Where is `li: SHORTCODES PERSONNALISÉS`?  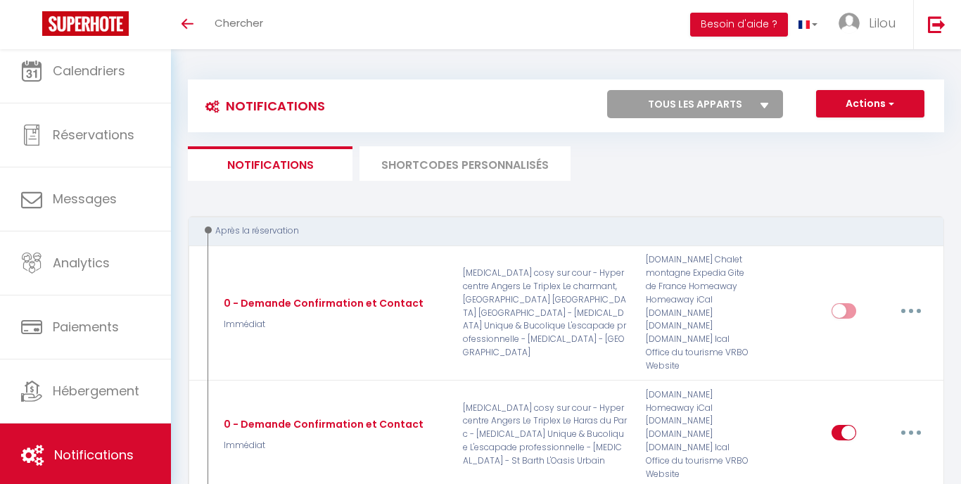 li: SHORTCODES PERSONNALISÉS is located at coordinates (465, 163).